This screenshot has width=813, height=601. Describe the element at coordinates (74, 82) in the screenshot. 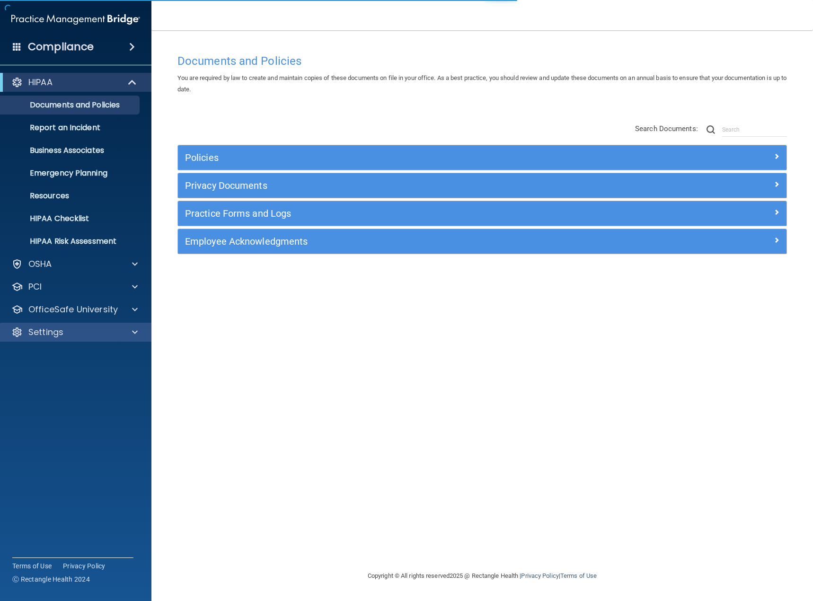

I see `a: HIPAA` at that location.